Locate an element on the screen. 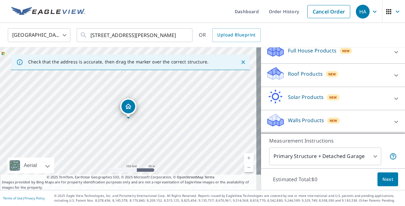  p: Roof Products is located at coordinates (305, 74).